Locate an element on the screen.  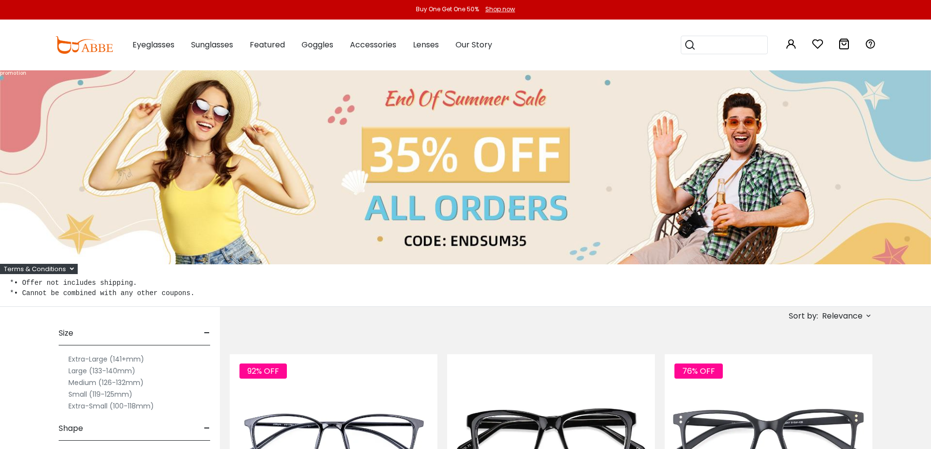
span: Relevance is located at coordinates (842, 316).